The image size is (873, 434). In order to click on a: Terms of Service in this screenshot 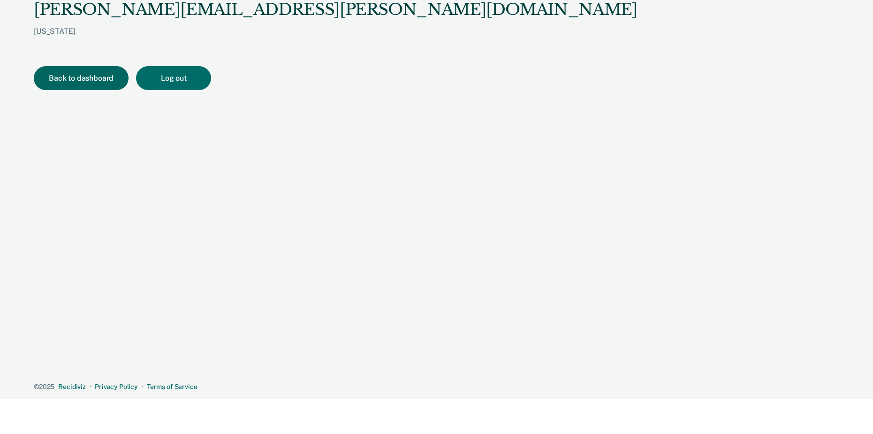, I will do `click(172, 387)`.